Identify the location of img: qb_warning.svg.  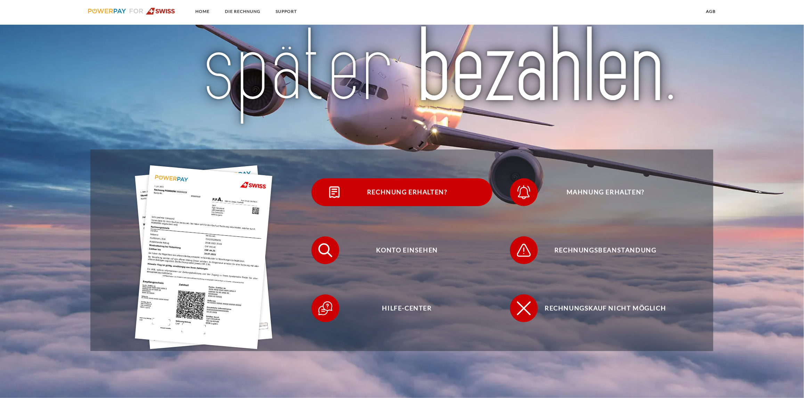
(524, 250).